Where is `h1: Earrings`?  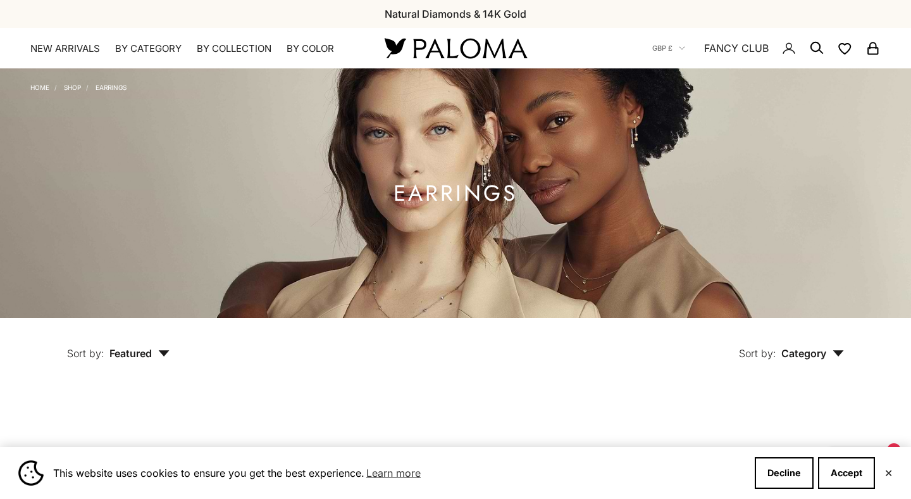 h1: Earrings is located at coordinates (456, 193).